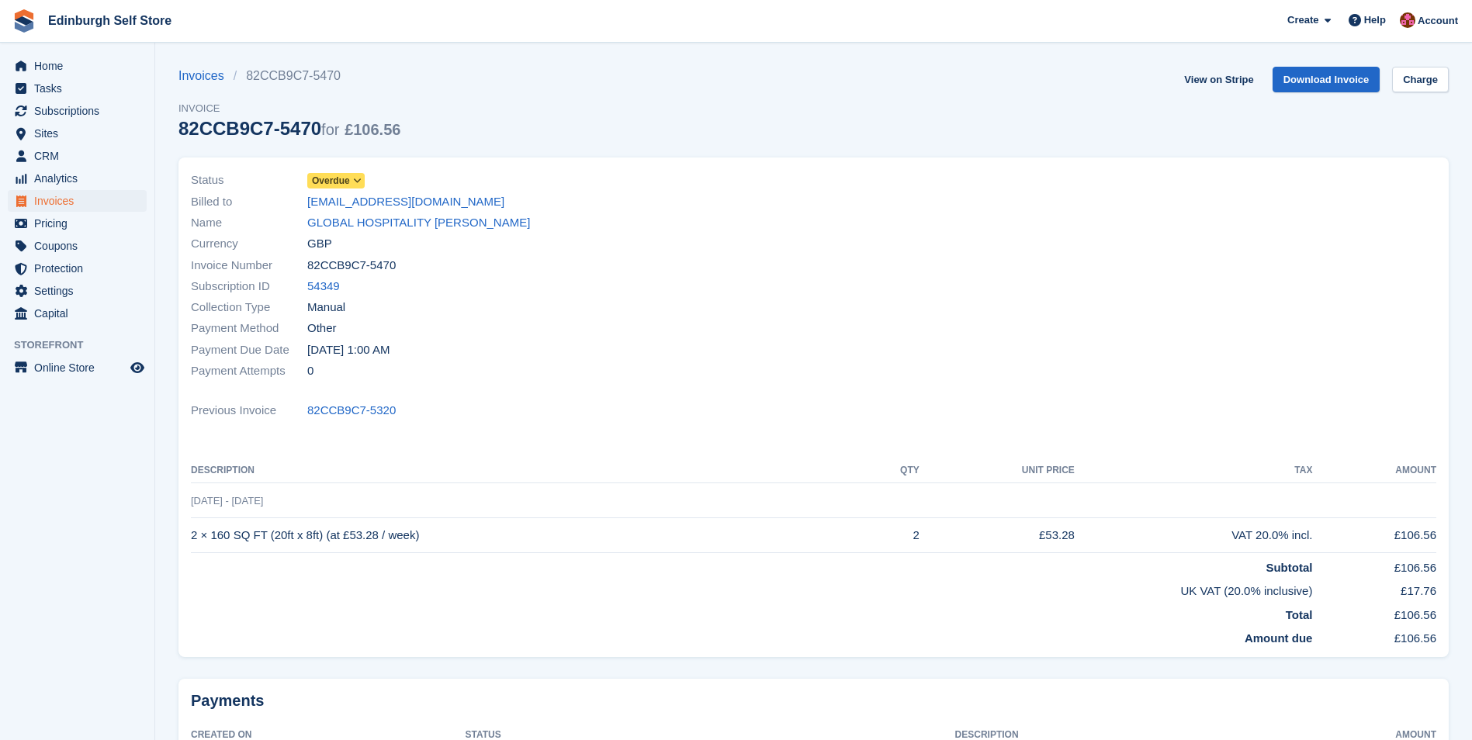 Image resolution: width=1472 pixels, height=740 pixels. I want to click on span: Subscription ID, so click(249, 286).